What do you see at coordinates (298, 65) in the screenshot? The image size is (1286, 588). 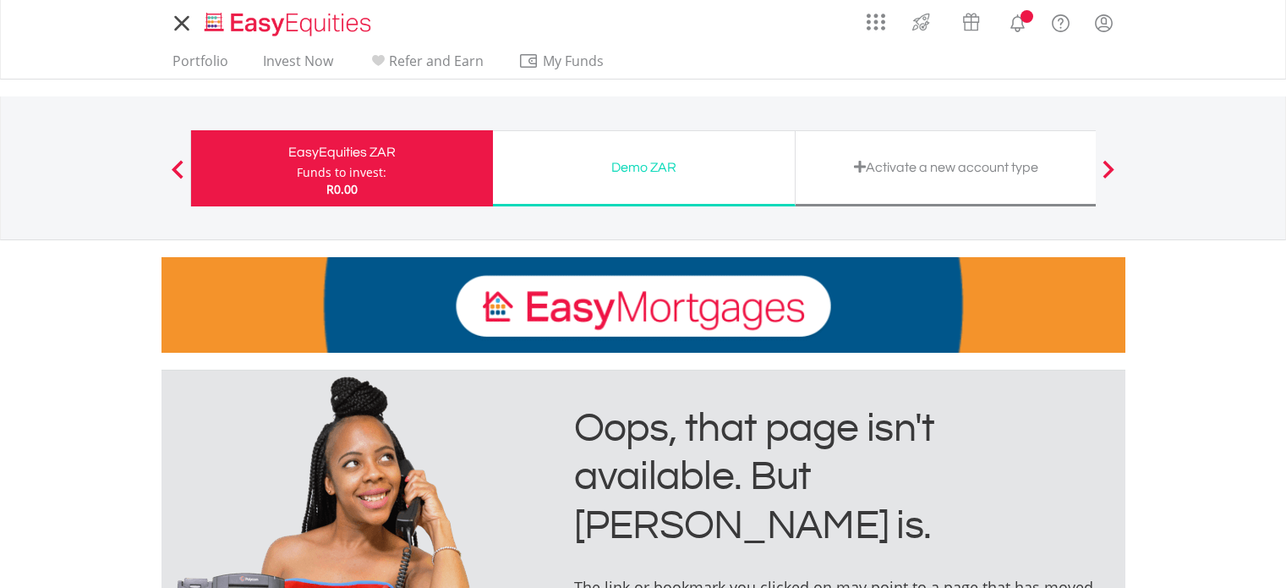 I see `a: Invest Now` at bounding box center [298, 65].